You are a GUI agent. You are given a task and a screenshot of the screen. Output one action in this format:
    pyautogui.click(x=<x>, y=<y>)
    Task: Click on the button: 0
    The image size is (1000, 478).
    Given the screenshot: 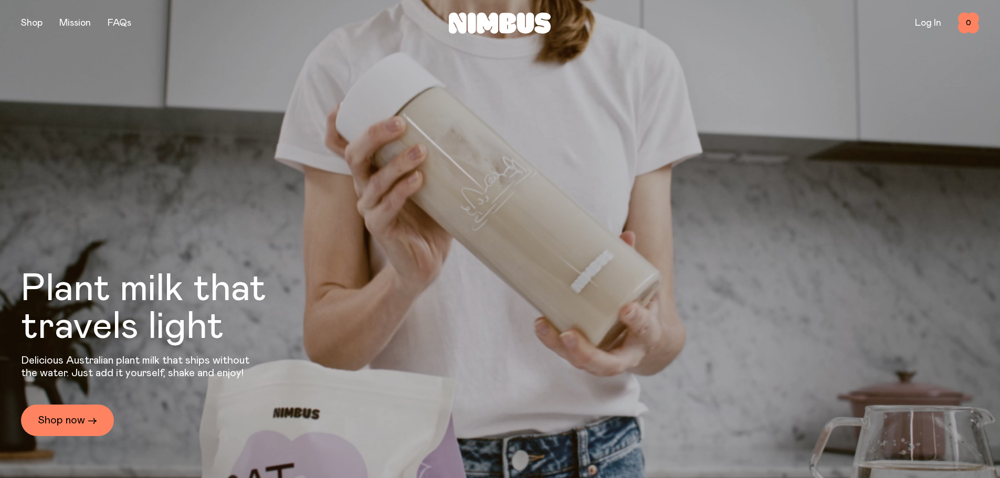 What is the action you would take?
    pyautogui.click(x=968, y=23)
    